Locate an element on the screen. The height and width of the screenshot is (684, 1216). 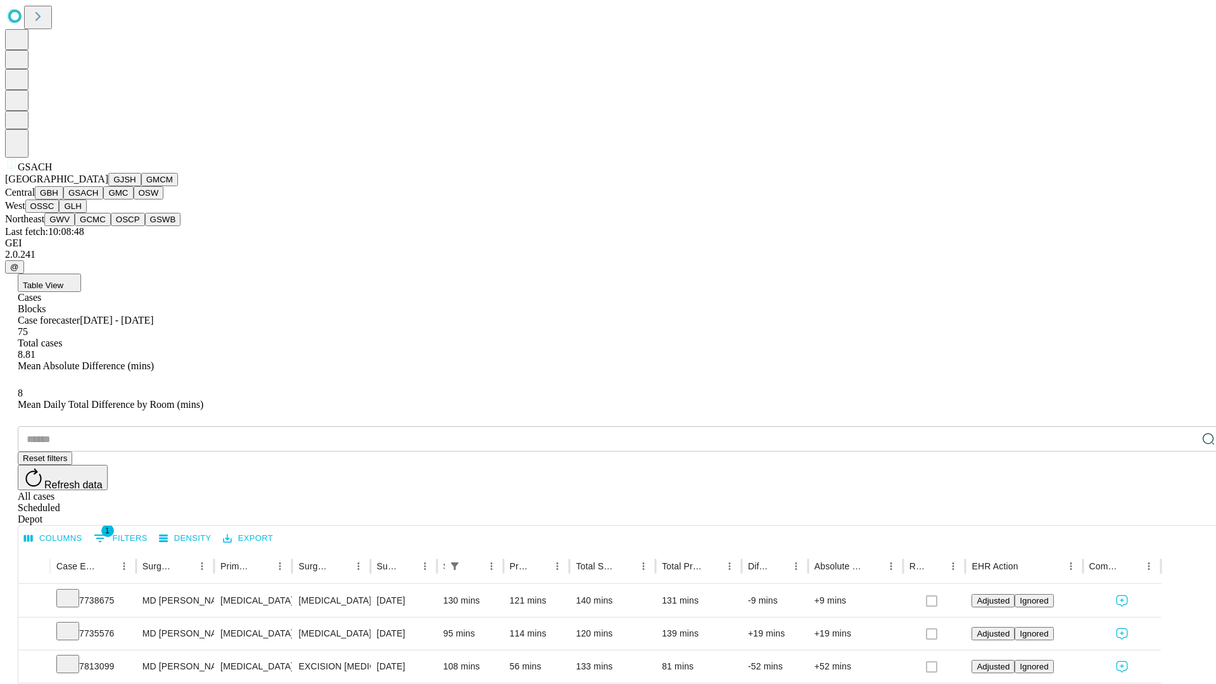
div: 114 mins is located at coordinates (536, 633).